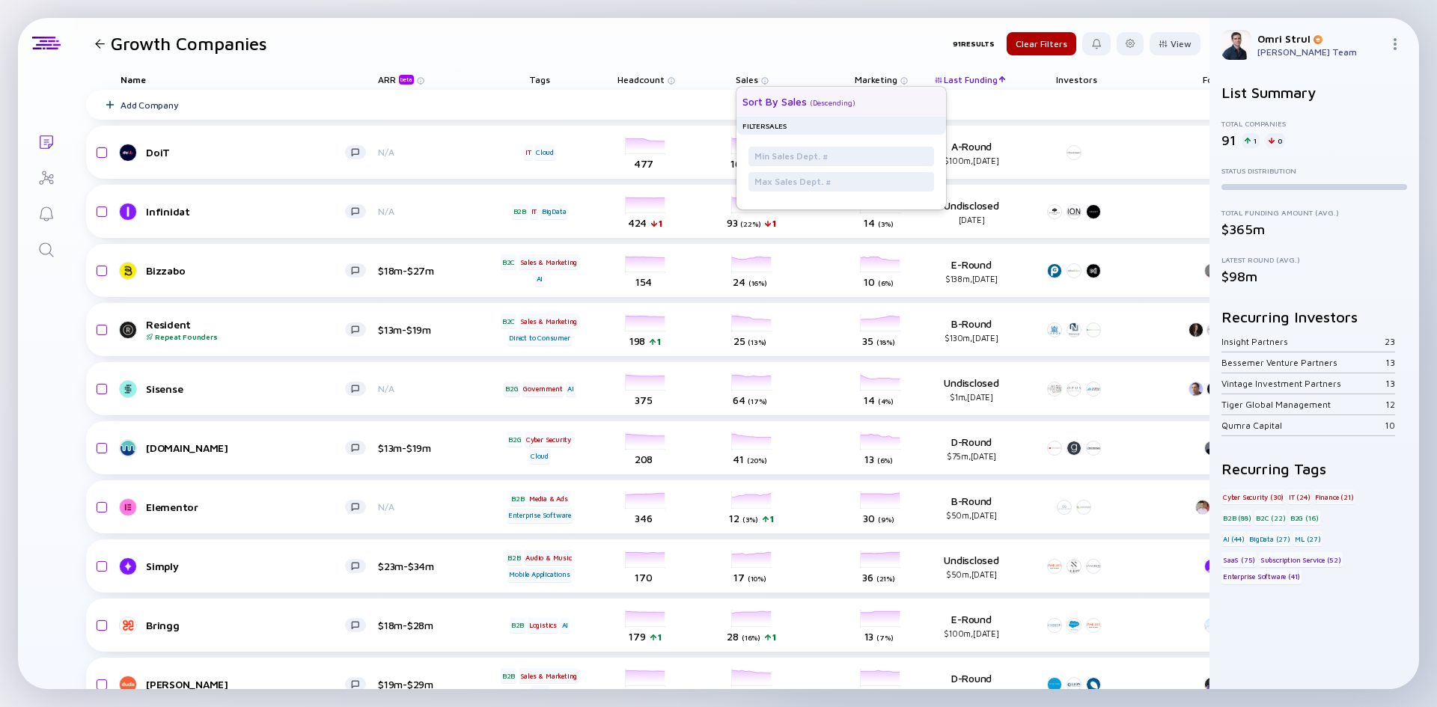  Describe the element at coordinates (189, 43) in the screenshot. I see `h1: Growth Companies` at that location.